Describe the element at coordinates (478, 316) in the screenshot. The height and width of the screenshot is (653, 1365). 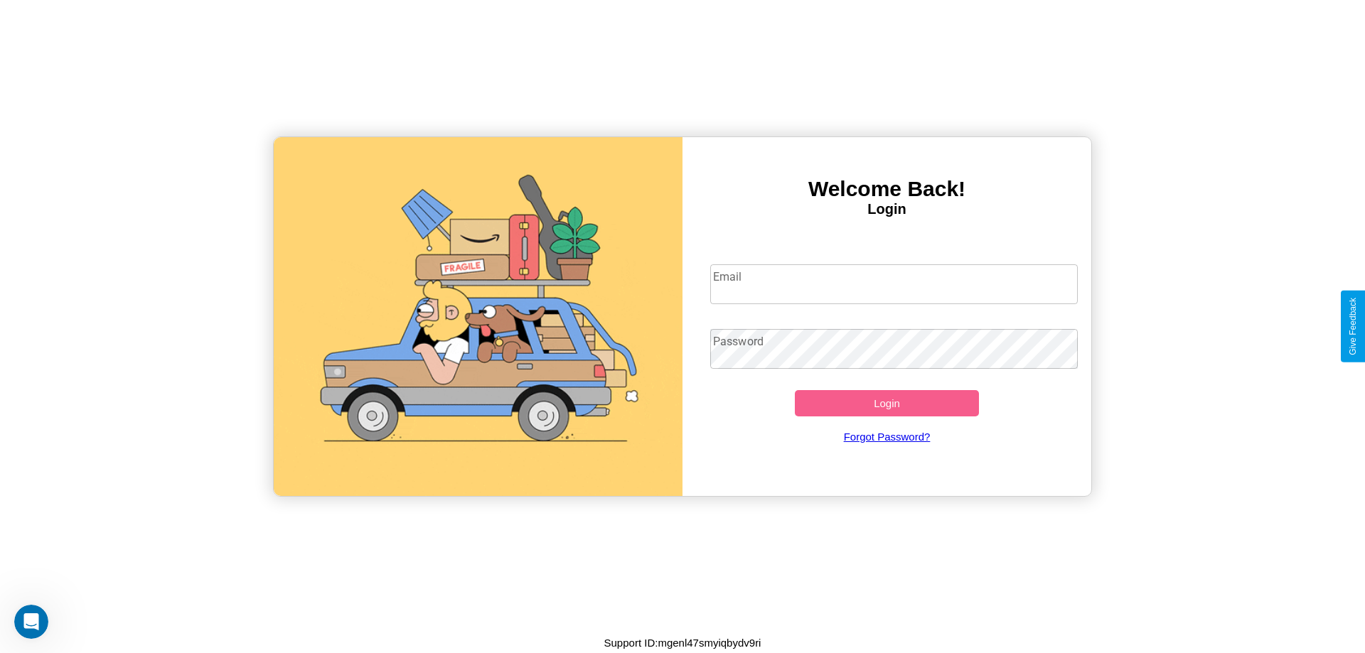
I see `img: gif` at that location.